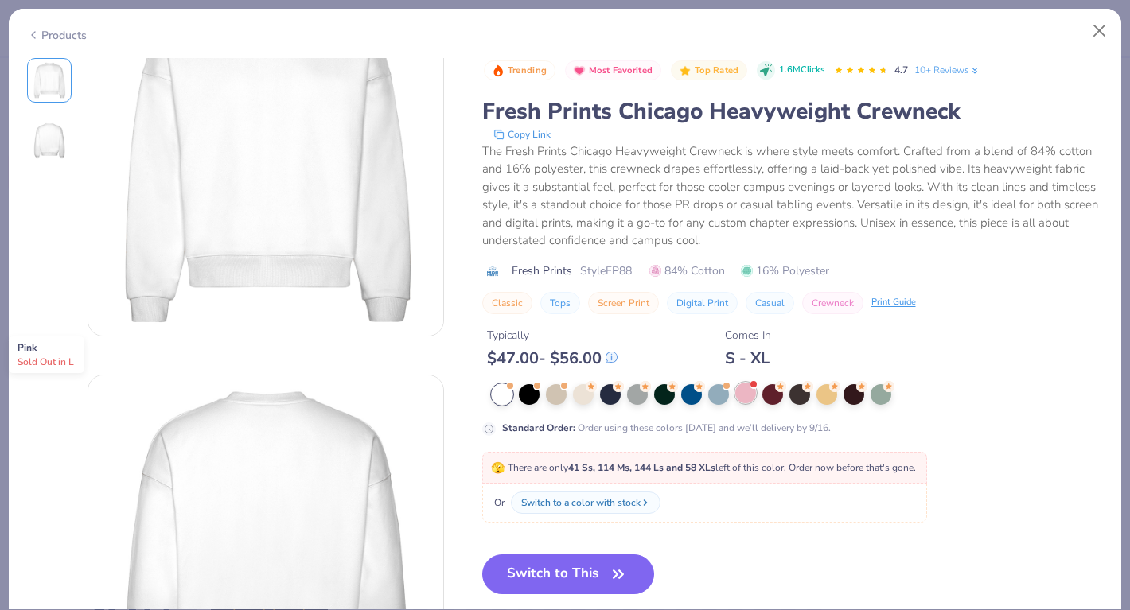 This screenshot has height=610, width=1130. Describe the element at coordinates (1100, 31) in the screenshot. I see `button: Close` at that location.